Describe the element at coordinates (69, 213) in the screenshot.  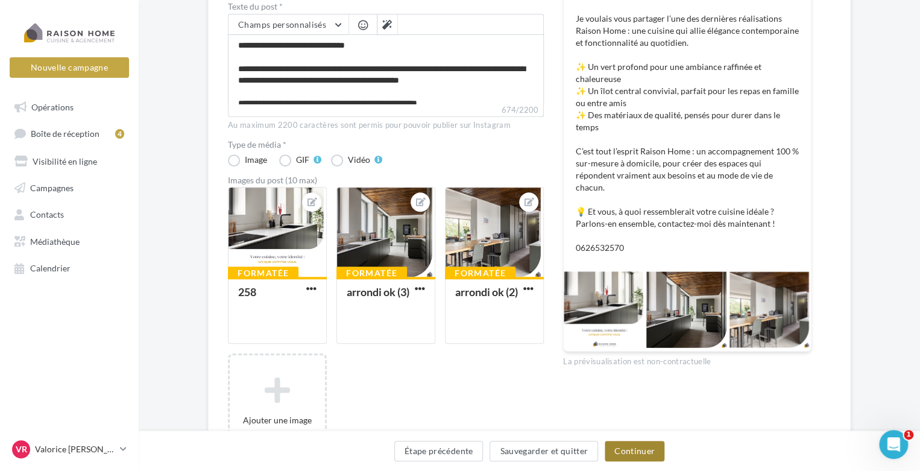
I see `a: Contacts` at that location.